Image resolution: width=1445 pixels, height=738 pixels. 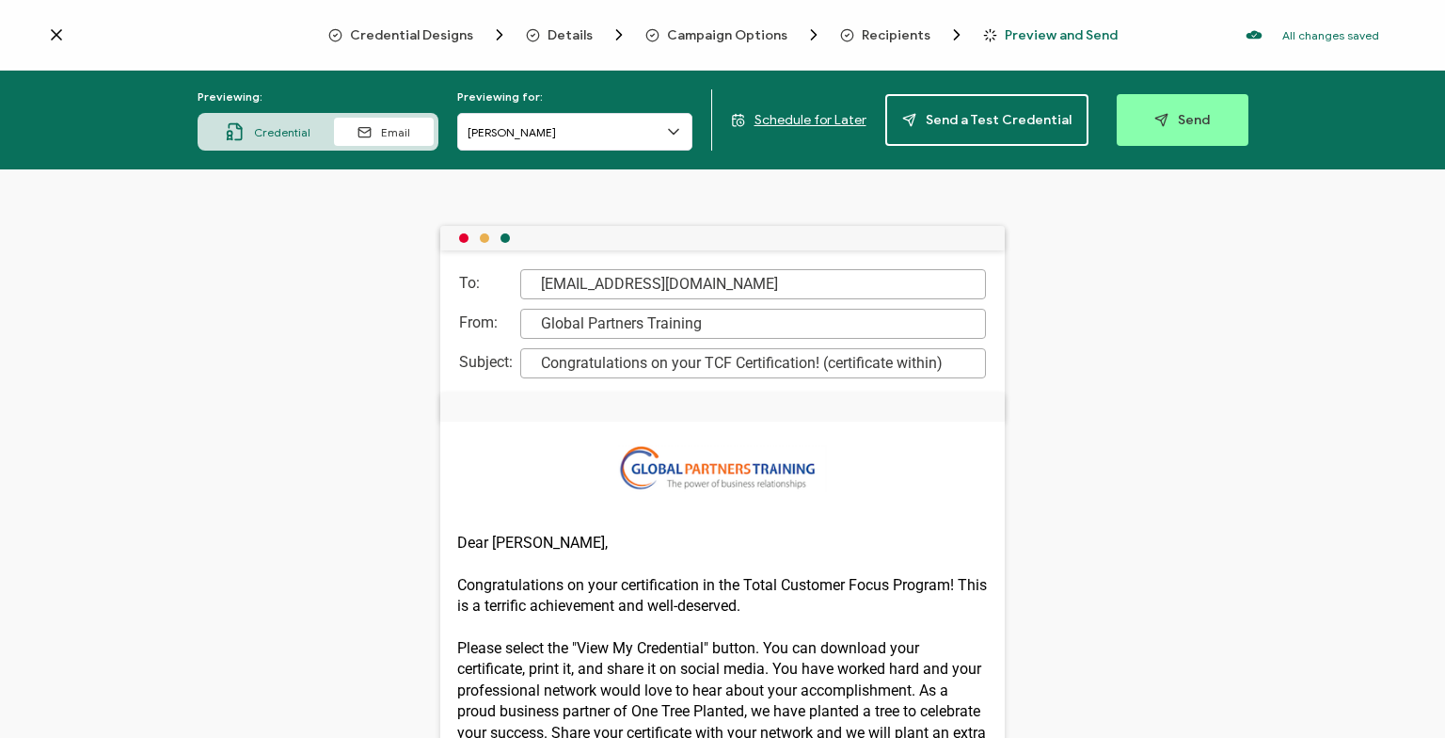 I want to click on span: Send, so click(x=1182, y=120).